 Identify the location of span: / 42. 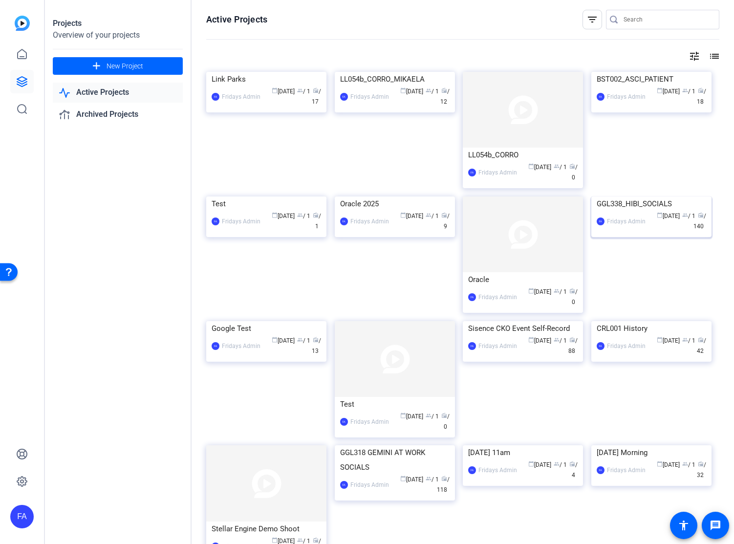
(701, 345).